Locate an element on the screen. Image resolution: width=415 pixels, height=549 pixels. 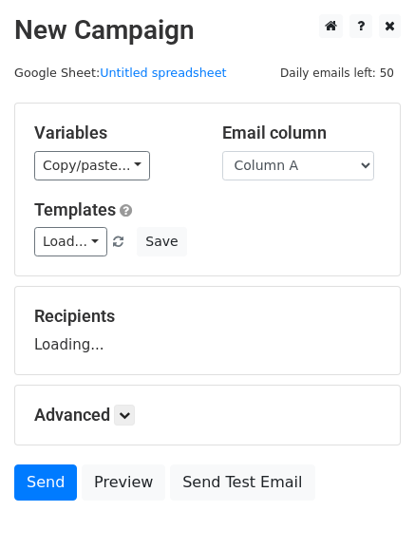
a: Preview is located at coordinates (123, 482).